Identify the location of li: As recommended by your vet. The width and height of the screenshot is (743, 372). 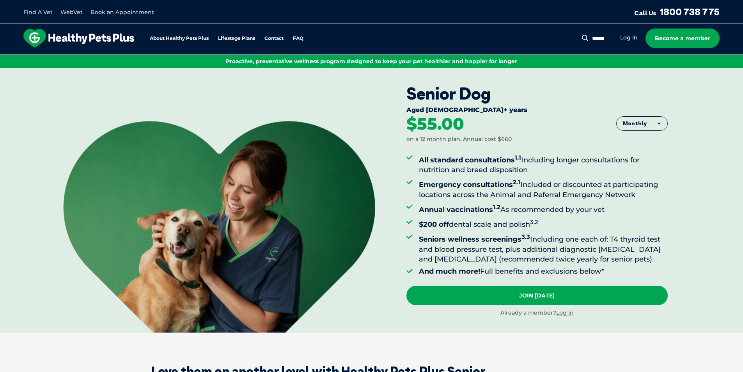
(543, 208).